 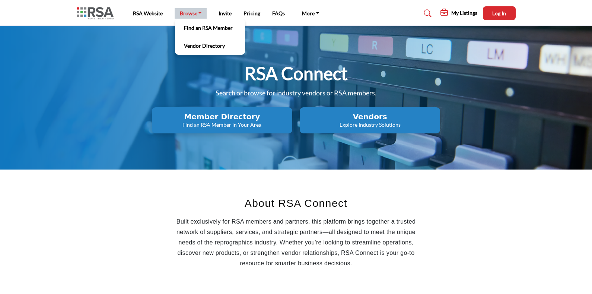 I want to click on p: Explore Industry Solutions, so click(x=370, y=125).